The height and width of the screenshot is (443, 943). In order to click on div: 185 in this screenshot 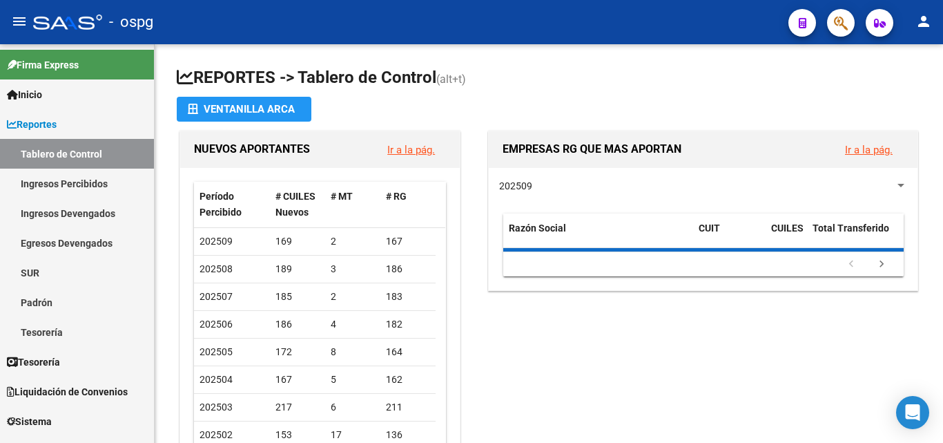, I will do `click(298, 296)`.